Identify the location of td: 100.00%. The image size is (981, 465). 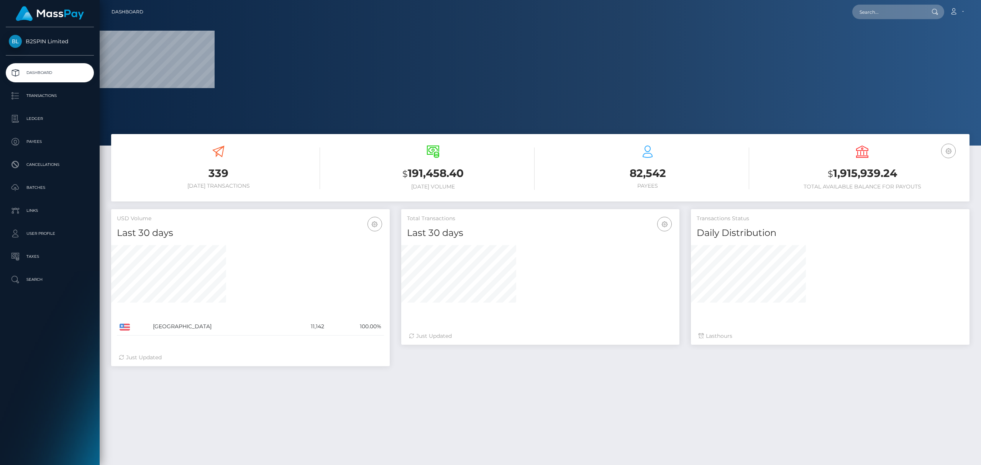
(355, 327).